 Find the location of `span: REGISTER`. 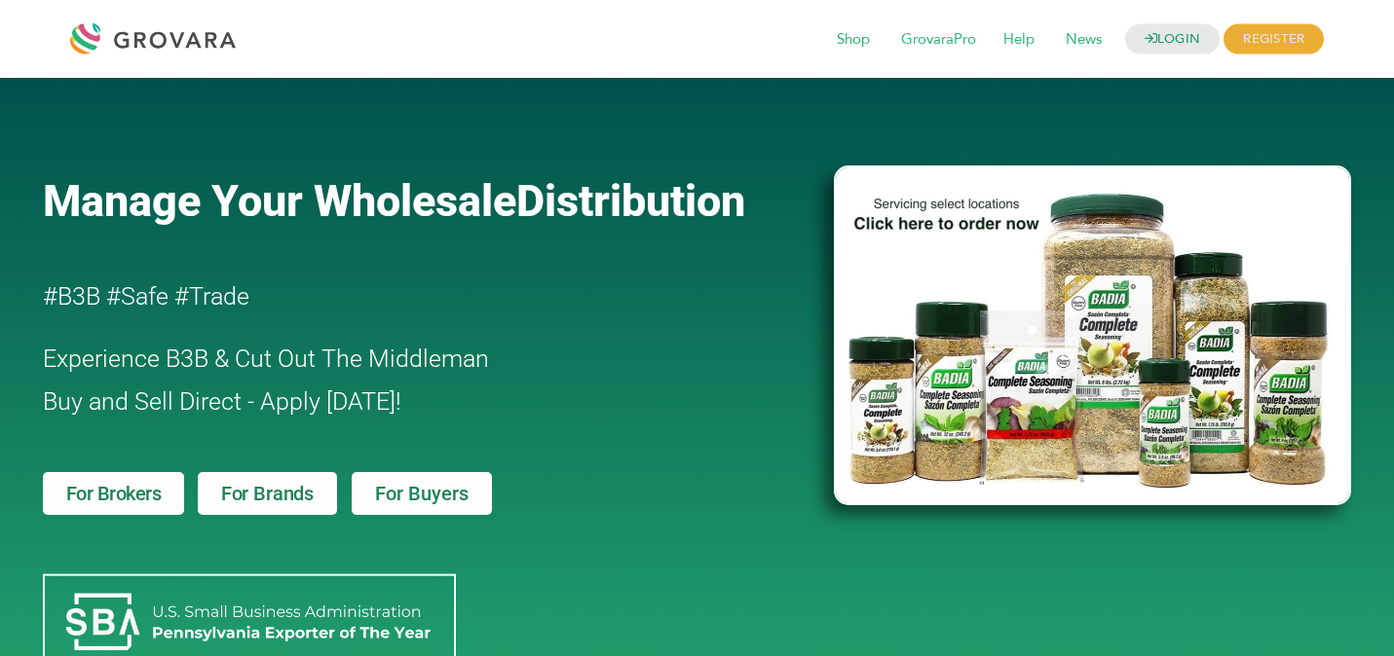

span: REGISTER is located at coordinates (1273, 39).